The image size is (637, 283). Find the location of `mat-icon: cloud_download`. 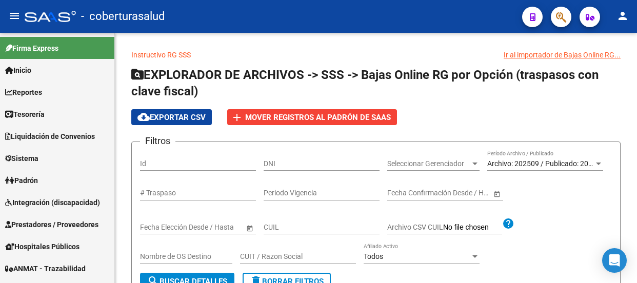

mat-icon: cloud_download is located at coordinates (144, 117).